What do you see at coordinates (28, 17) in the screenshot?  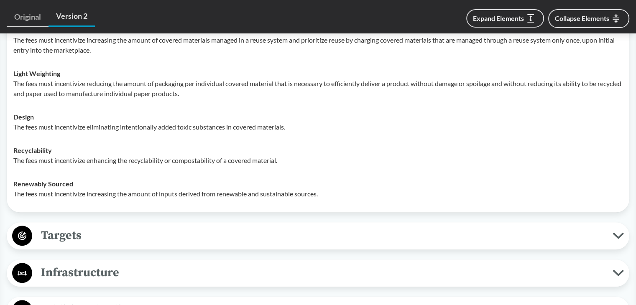 I see `a: Original` at bounding box center [28, 17].